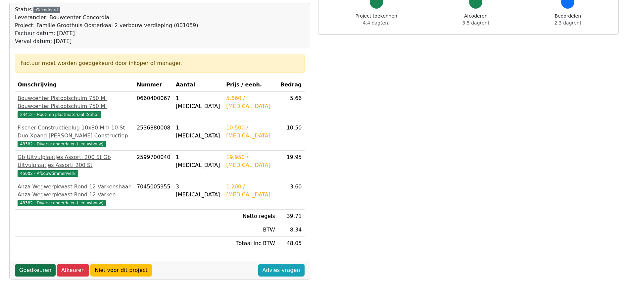  Describe the element at coordinates (291, 136) in the screenshot. I see `td: 10.50` at that location.